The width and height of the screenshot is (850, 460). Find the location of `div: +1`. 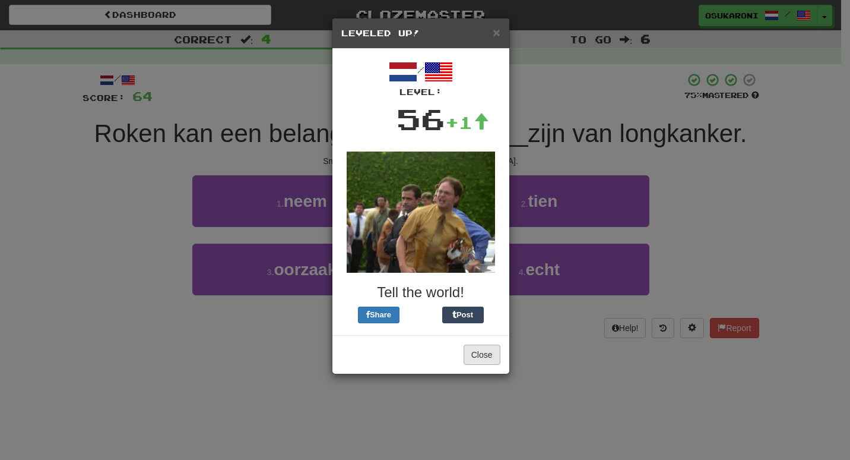

div: +1 is located at coordinates (467, 122).